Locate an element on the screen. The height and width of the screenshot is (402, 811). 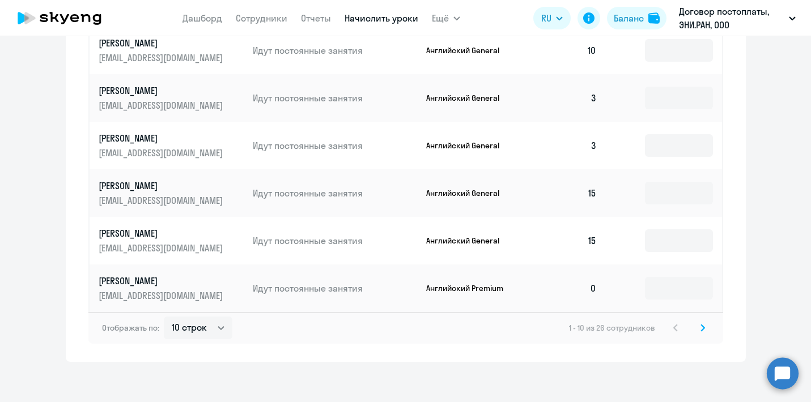
a: Дашборд is located at coordinates (202, 18).